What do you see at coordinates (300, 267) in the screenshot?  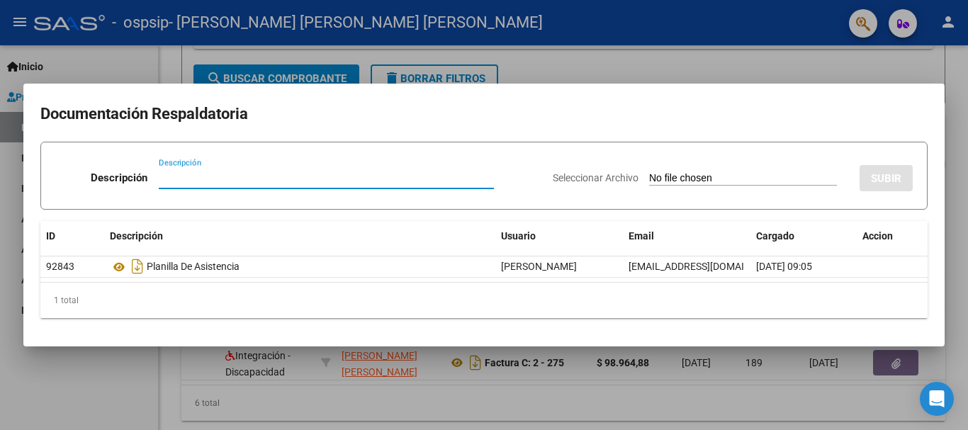 I see `div: Planilla De Asistencia` at bounding box center [300, 267].